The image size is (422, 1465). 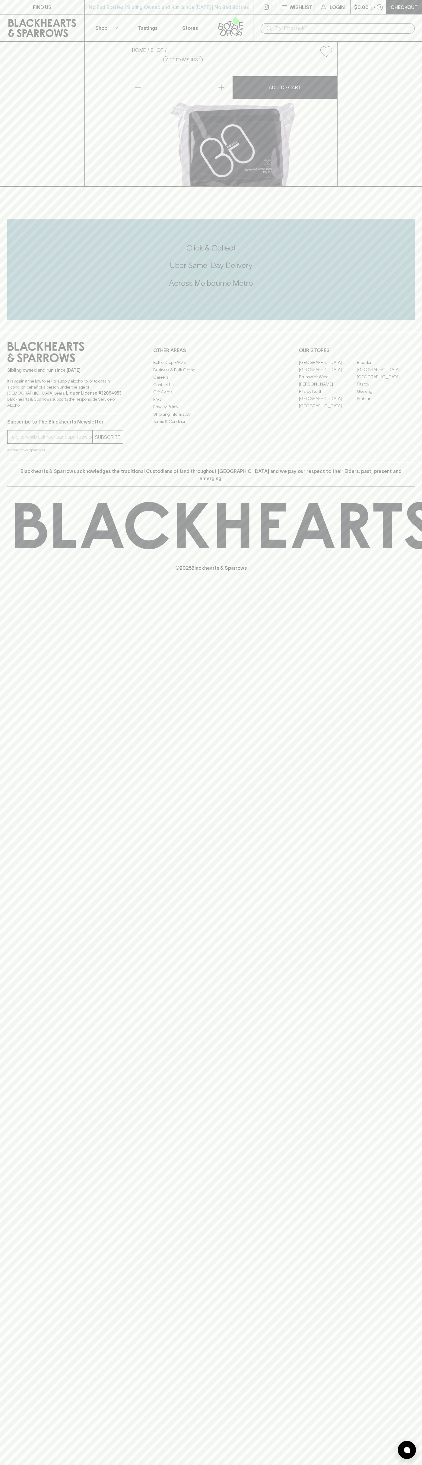 What do you see at coordinates (101, 28) in the screenshot?
I see `p: Shop` at bounding box center [101, 28].